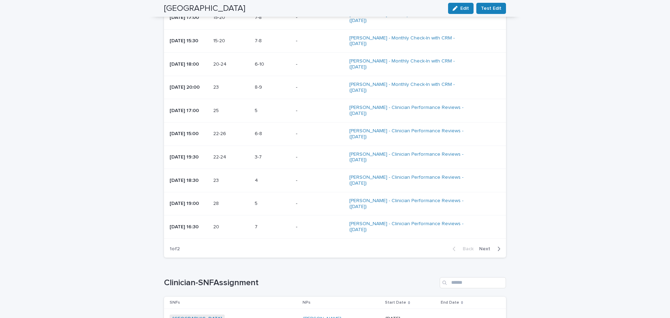 This screenshot has width=670, height=318. What do you see at coordinates (220, 156) in the screenshot?
I see `p: 22-24` at bounding box center [220, 156].